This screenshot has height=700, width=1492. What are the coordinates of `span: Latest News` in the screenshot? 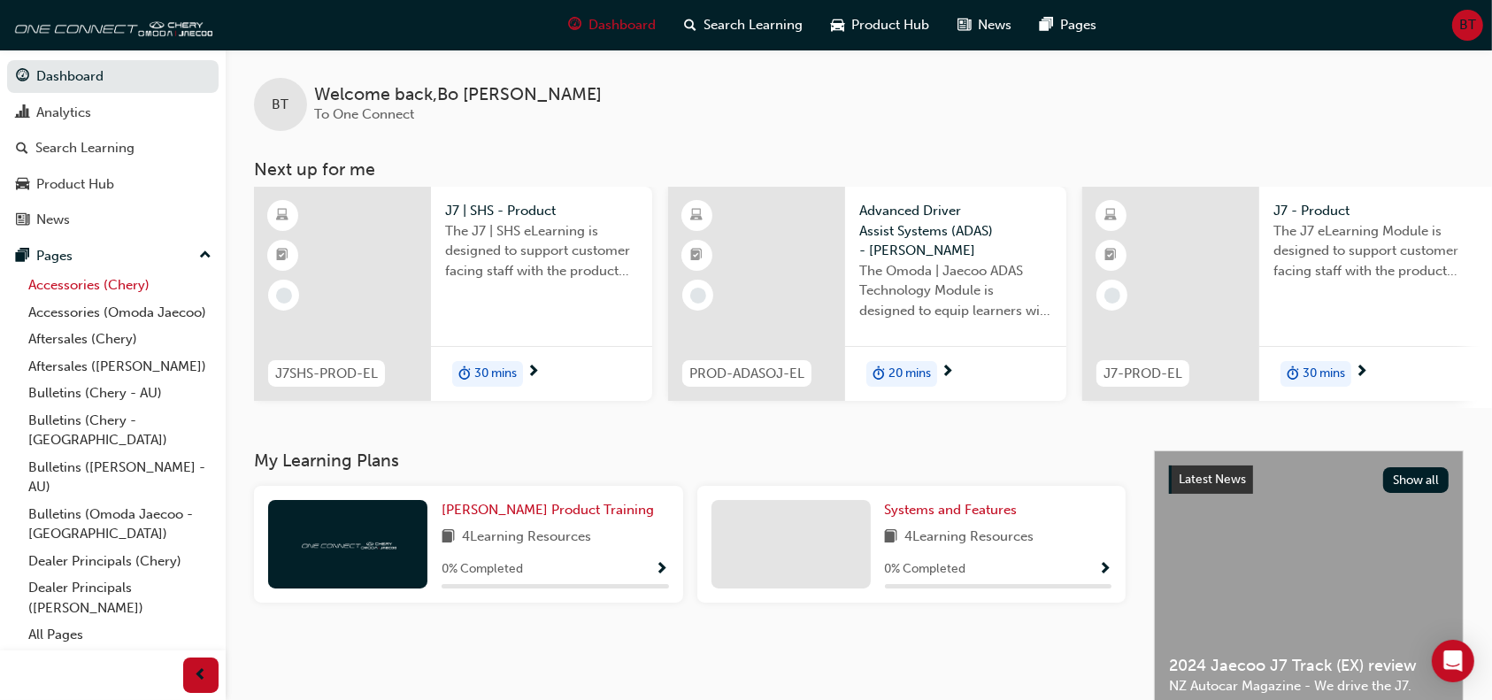 It's located at (1213, 479).